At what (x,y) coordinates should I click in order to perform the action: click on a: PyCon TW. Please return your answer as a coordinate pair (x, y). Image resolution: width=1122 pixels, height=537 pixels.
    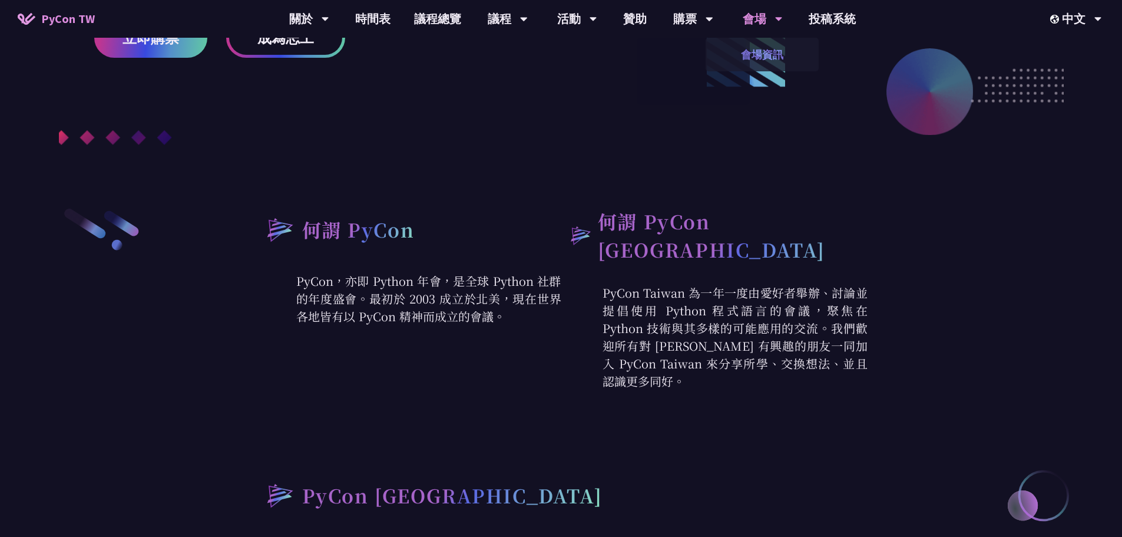
    Looking at the image, I should click on (56, 19).